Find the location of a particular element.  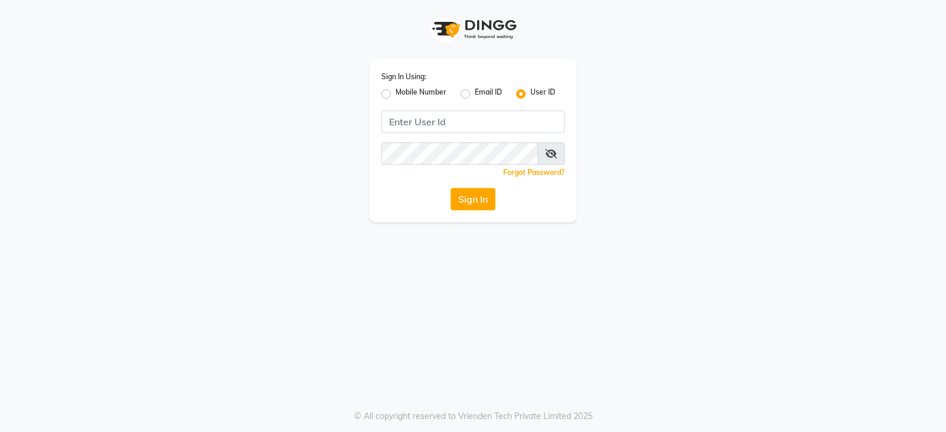

img: logo1.svg is located at coordinates (473, 29).